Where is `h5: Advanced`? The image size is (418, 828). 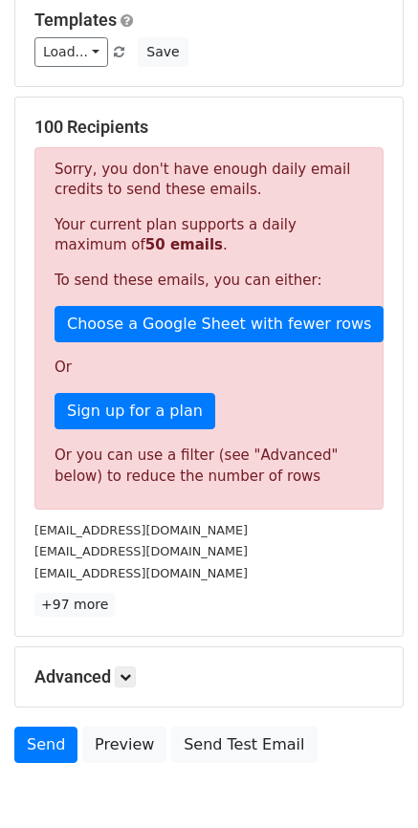 h5: Advanced is located at coordinates (208, 677).